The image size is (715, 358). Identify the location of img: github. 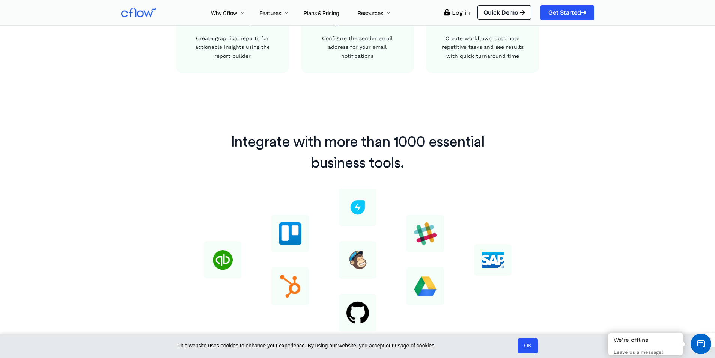
(358, 312).